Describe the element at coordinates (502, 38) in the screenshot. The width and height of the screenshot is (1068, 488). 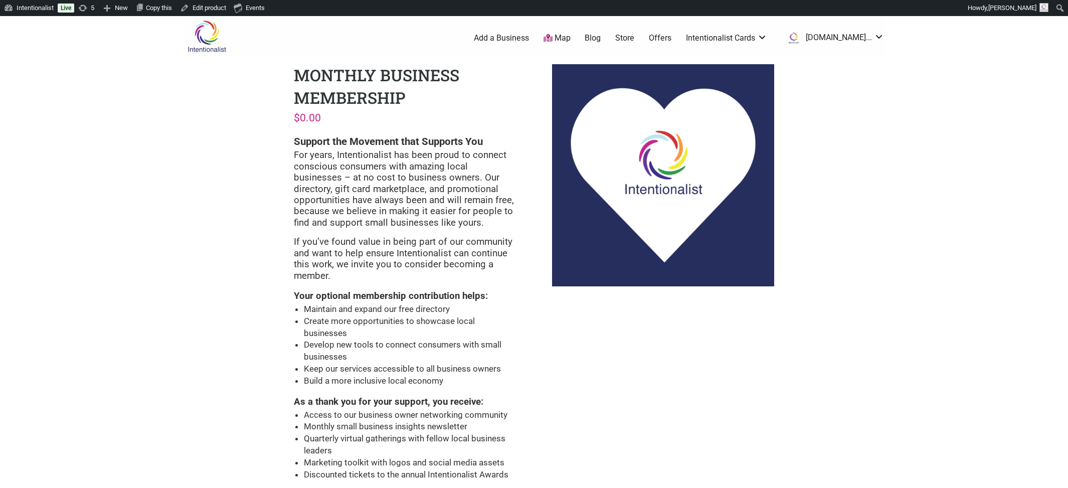
I see `a: Add a Business` at that location.